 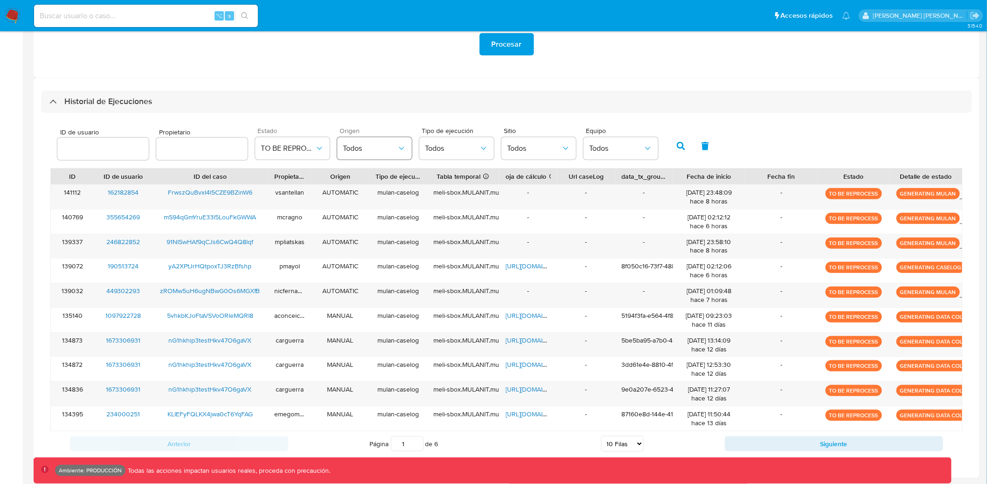 I want to click on span: s, so click(x=229, y=15).